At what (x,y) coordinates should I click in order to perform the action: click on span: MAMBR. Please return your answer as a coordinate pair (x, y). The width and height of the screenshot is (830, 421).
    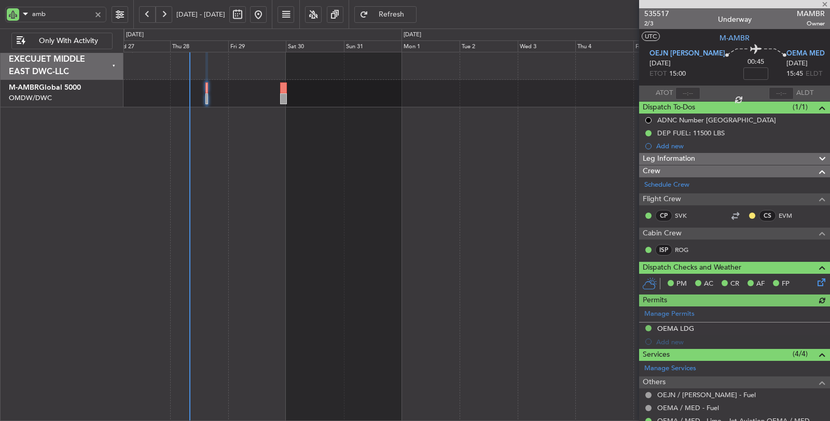
    Looking at the image, I should click on (811, 13).